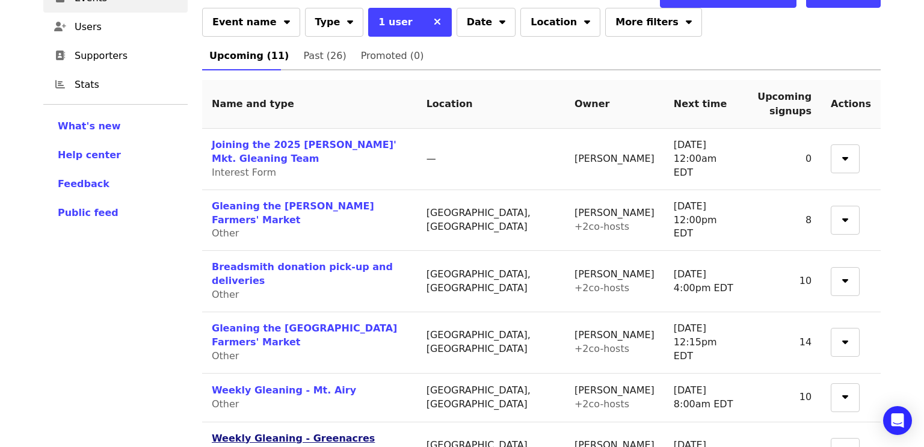 Image resolution: width=924 pixels, height=447 pixels. What do you see at coordinates (898, 421) in the screenshot?
I see `div: Open Intercom Messenger` at bounding box center [898, 421].